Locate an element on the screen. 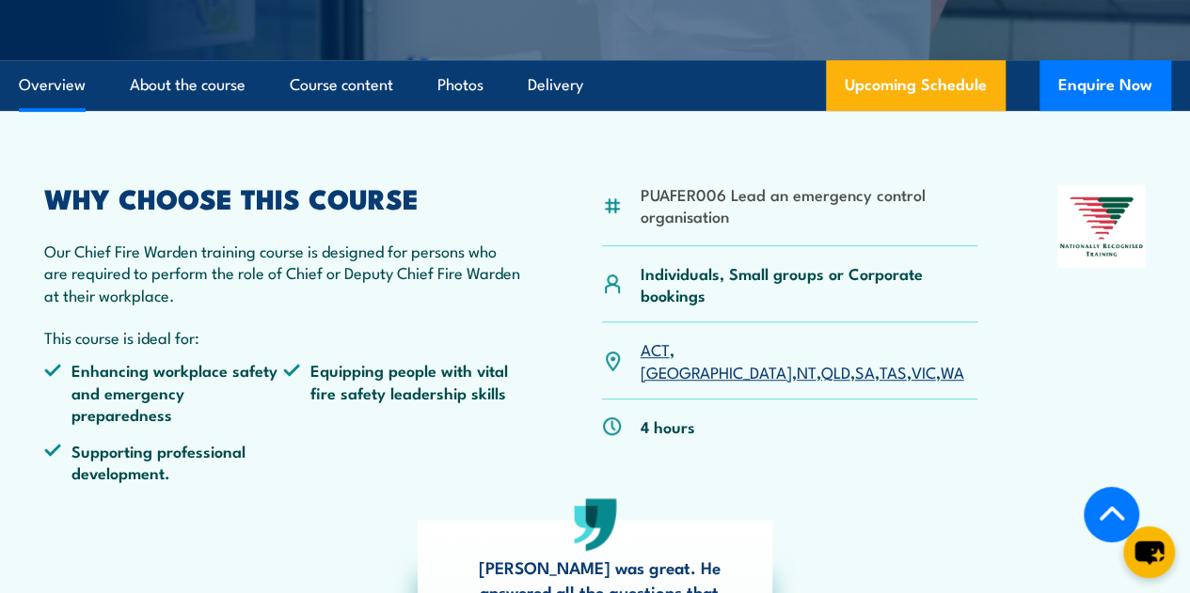  a: WA is located at coordinates (952, 371).